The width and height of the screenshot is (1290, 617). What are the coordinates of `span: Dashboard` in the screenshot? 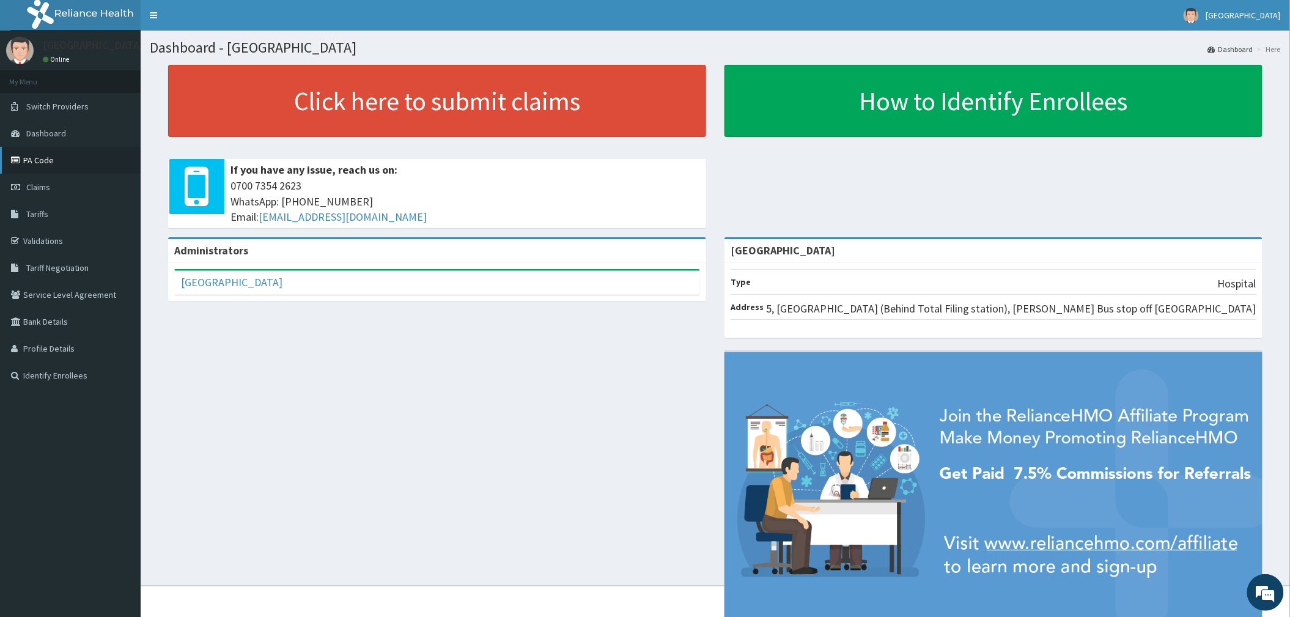 It's located at (46, 133).